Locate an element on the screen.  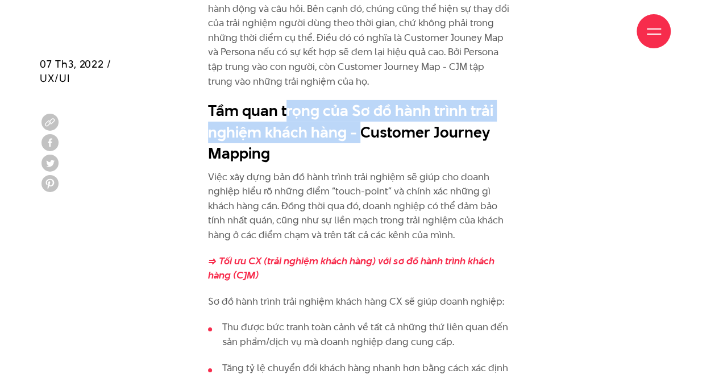
li: Thu được bức tranh toàn cảnh về tất cả những thứ liên quan đến sản phẩm/dịch vụ mà doanh nghiệp đ... is located at coordinates (359, 334).